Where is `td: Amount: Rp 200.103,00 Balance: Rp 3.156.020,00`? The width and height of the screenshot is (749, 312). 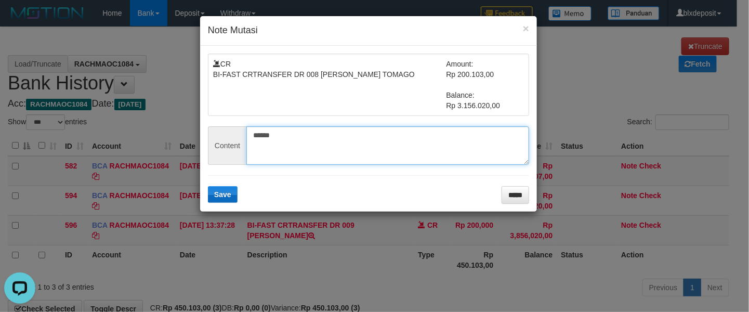
td: Amount: Rp 200.103,00 Balance: Rp 3.156.020,00 is located at coordinates (485, 85).